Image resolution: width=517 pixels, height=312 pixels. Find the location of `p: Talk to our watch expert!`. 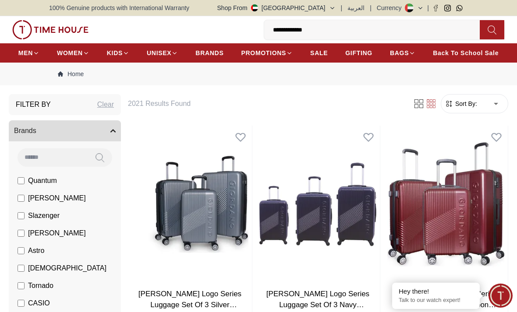

p: Talk to our watch expert! is located at coordinates (436, 300).